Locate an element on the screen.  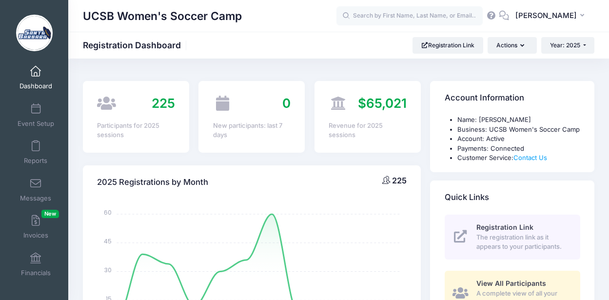
span: Messages is located at coordinates (36, 198).